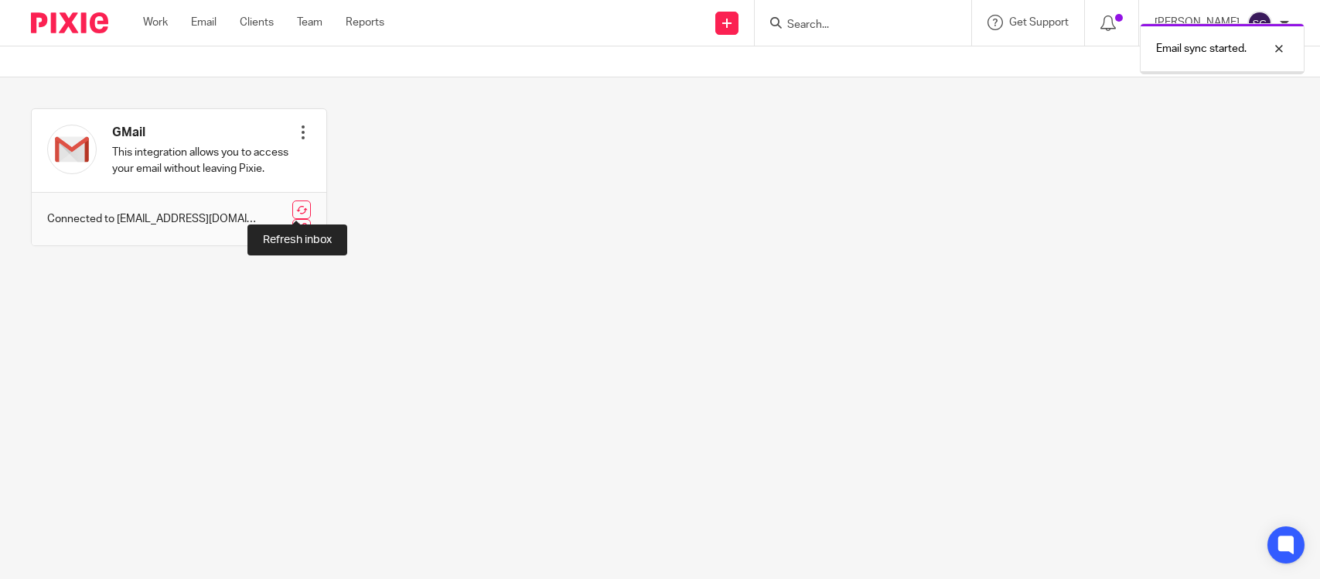 The image size is (1320, 579). I want to click on img: Pixie, so click(70, 22).